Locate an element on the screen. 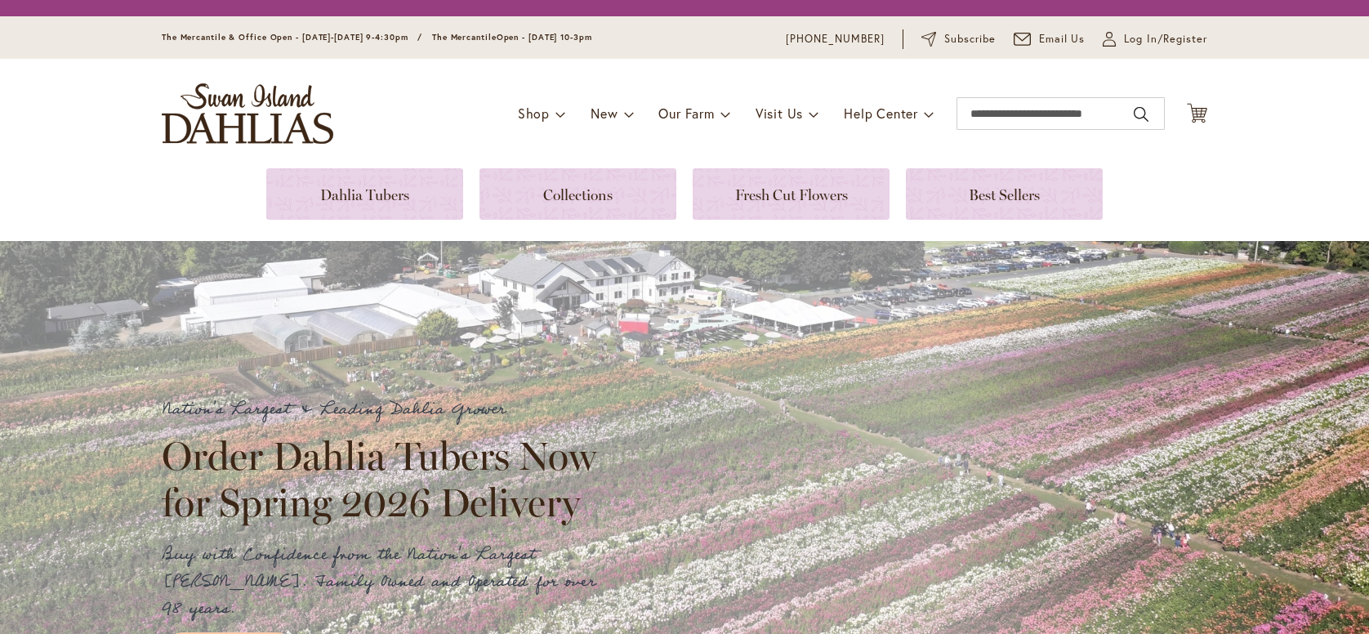 This screenshot has height=634, width=1369. span: Help Center is located at coordinates (880, 113).